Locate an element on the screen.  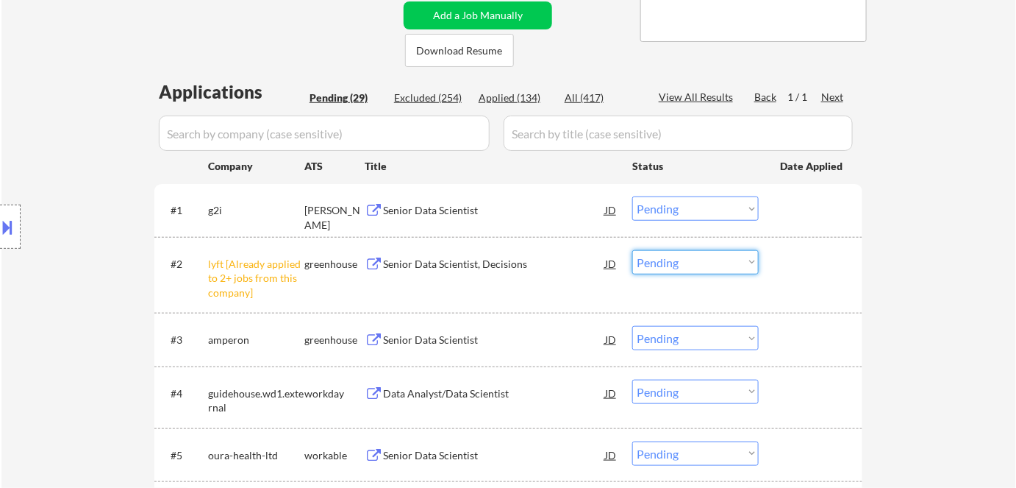
div: Back is located at coordinates (766, 97).